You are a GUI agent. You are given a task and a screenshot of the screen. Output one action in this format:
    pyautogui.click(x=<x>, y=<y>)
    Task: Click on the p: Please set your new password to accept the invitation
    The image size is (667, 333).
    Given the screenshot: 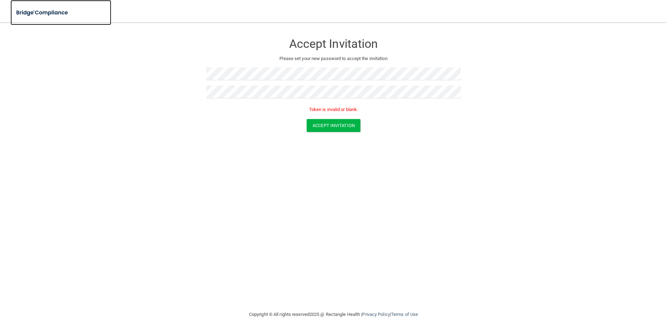 What is the action you would take?
    pyautogui.click(x=333, y=59)
    